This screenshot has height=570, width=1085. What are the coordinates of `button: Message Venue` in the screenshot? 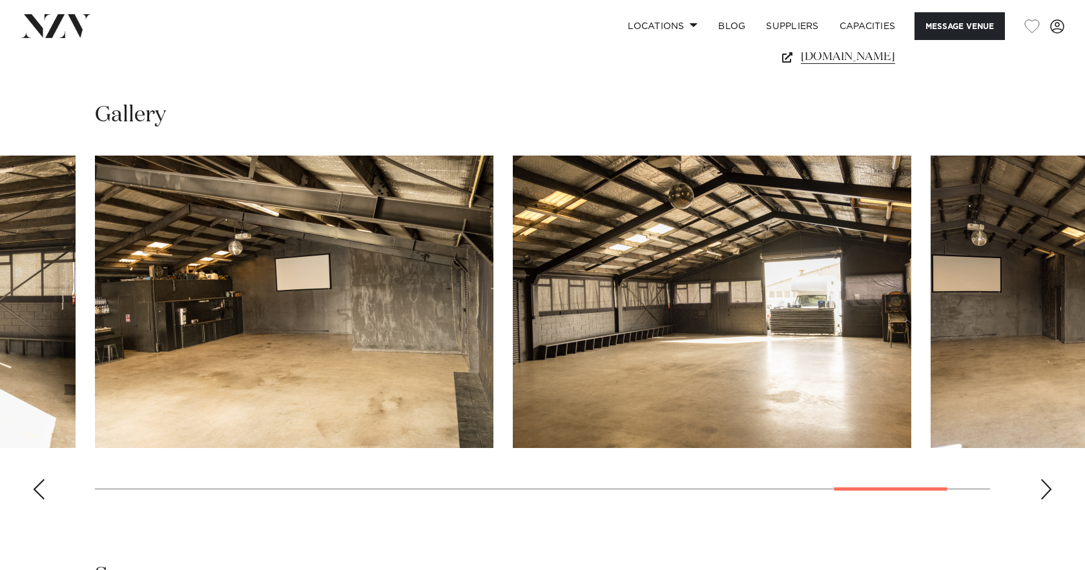 It's located at (960, 26).